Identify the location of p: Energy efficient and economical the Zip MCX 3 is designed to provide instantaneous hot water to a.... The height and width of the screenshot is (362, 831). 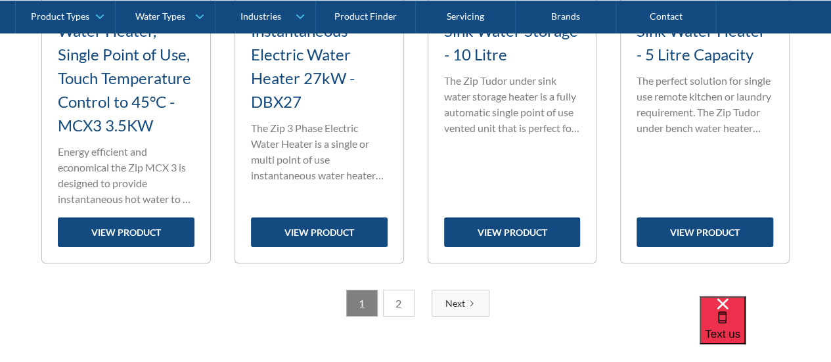
(126, 175).